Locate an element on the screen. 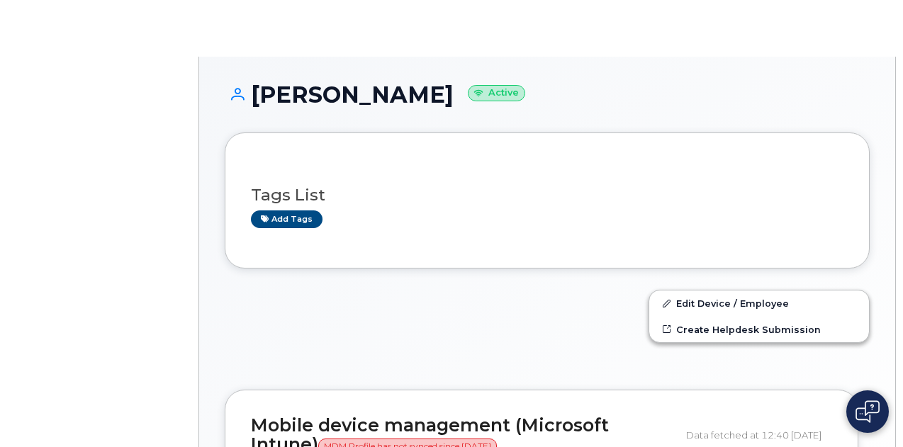  a: Add tags is located at coordinates (286, 219).